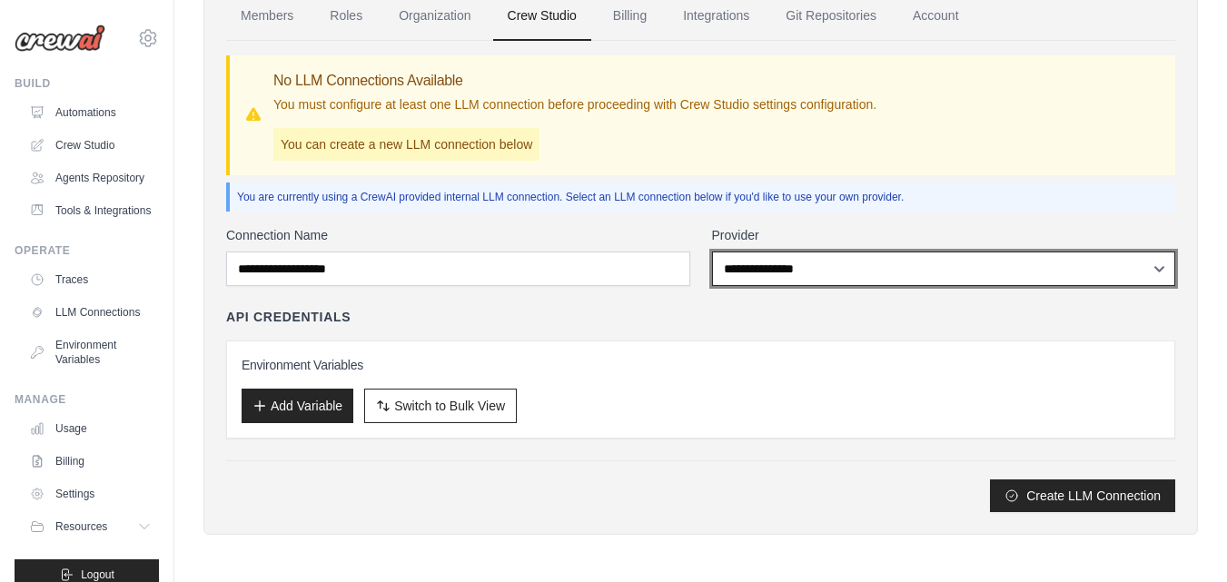 This screenshot has height=582, width=1227. I want to click on button: Create LLM Connection, so click(1083, 496).